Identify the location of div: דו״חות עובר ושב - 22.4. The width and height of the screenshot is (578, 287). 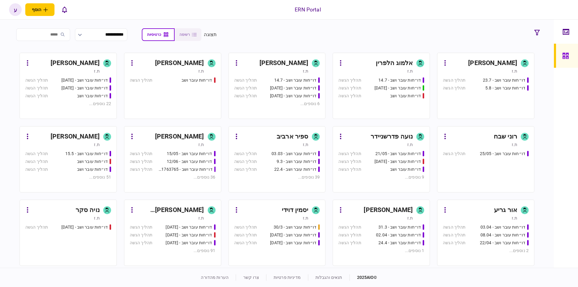
(295, 169).